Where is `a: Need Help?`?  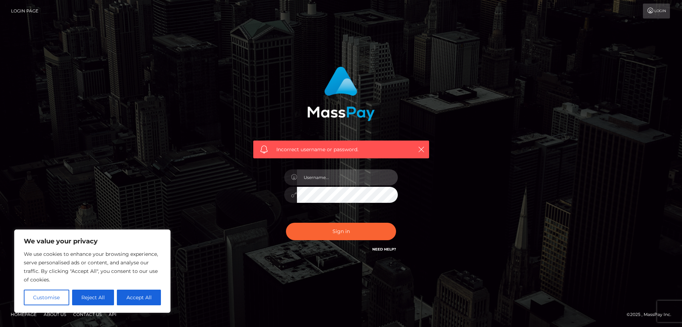
a: Need Help? is located at coordinates (384, 249).